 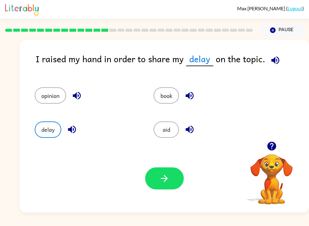 What do you see at coordinates (166, 95) in the screenshot?
I see `button: book` at bounding box center [166, 95].